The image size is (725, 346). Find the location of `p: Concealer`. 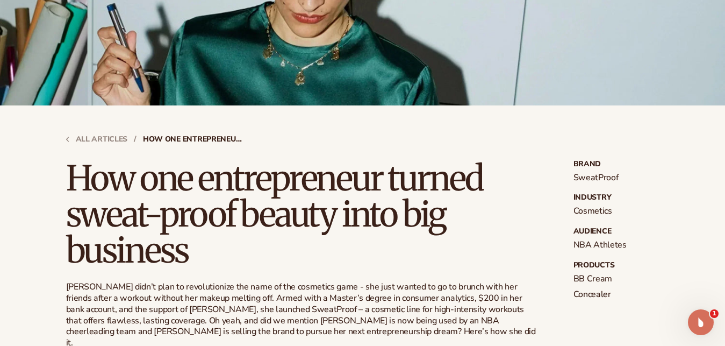

p: Concealer is located at coordinates (617, 294).